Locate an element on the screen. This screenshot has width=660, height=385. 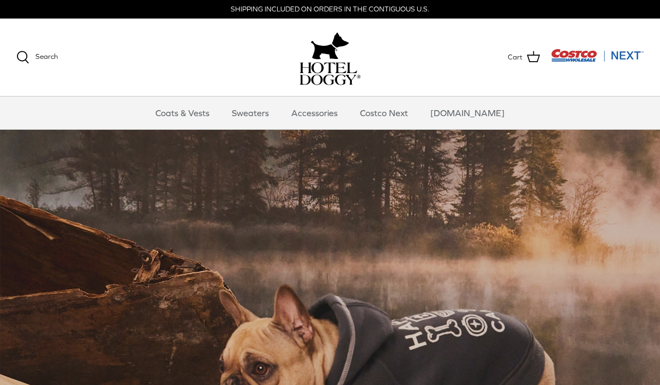
span: Search is located at coordinates (46, 56).